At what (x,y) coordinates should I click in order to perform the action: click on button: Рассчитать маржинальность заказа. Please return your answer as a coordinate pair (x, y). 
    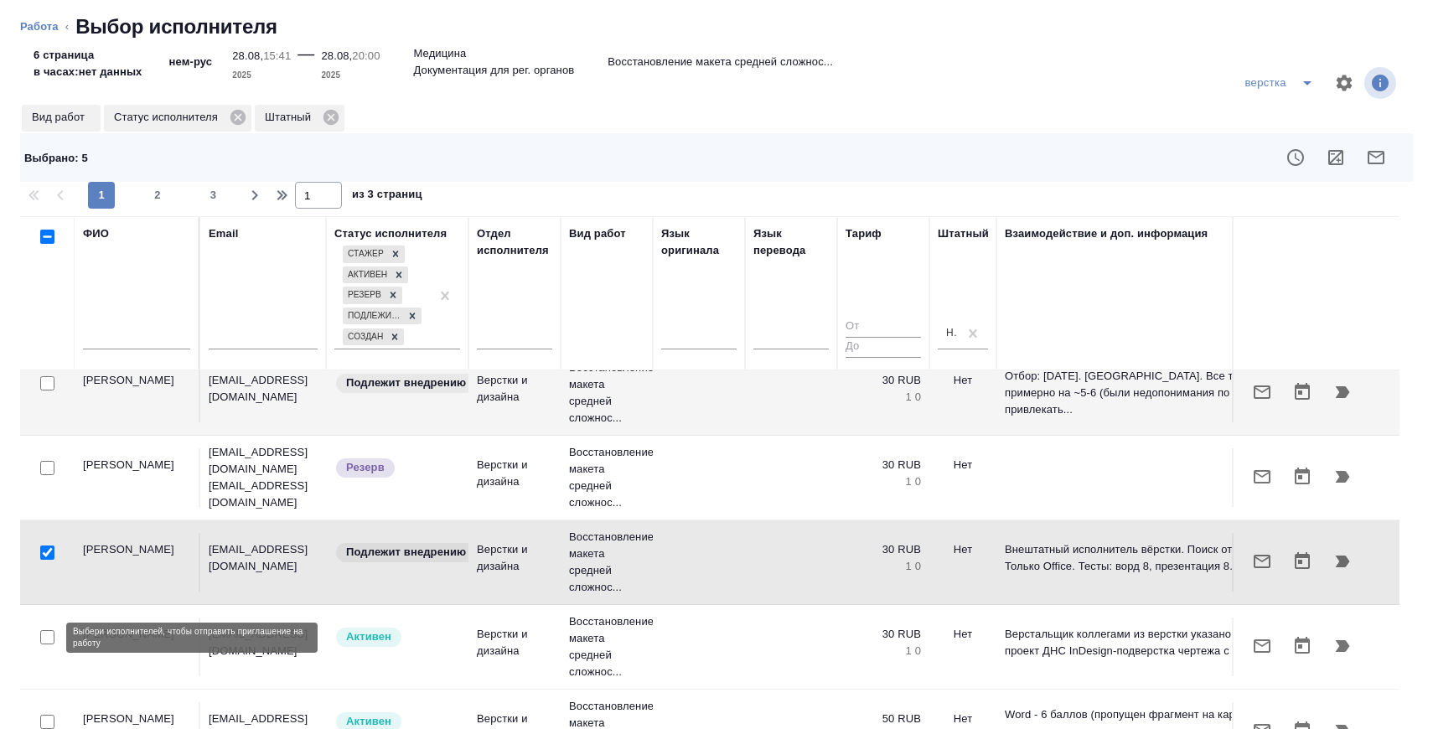
    Looking at the image, I should click on (1336, 158).